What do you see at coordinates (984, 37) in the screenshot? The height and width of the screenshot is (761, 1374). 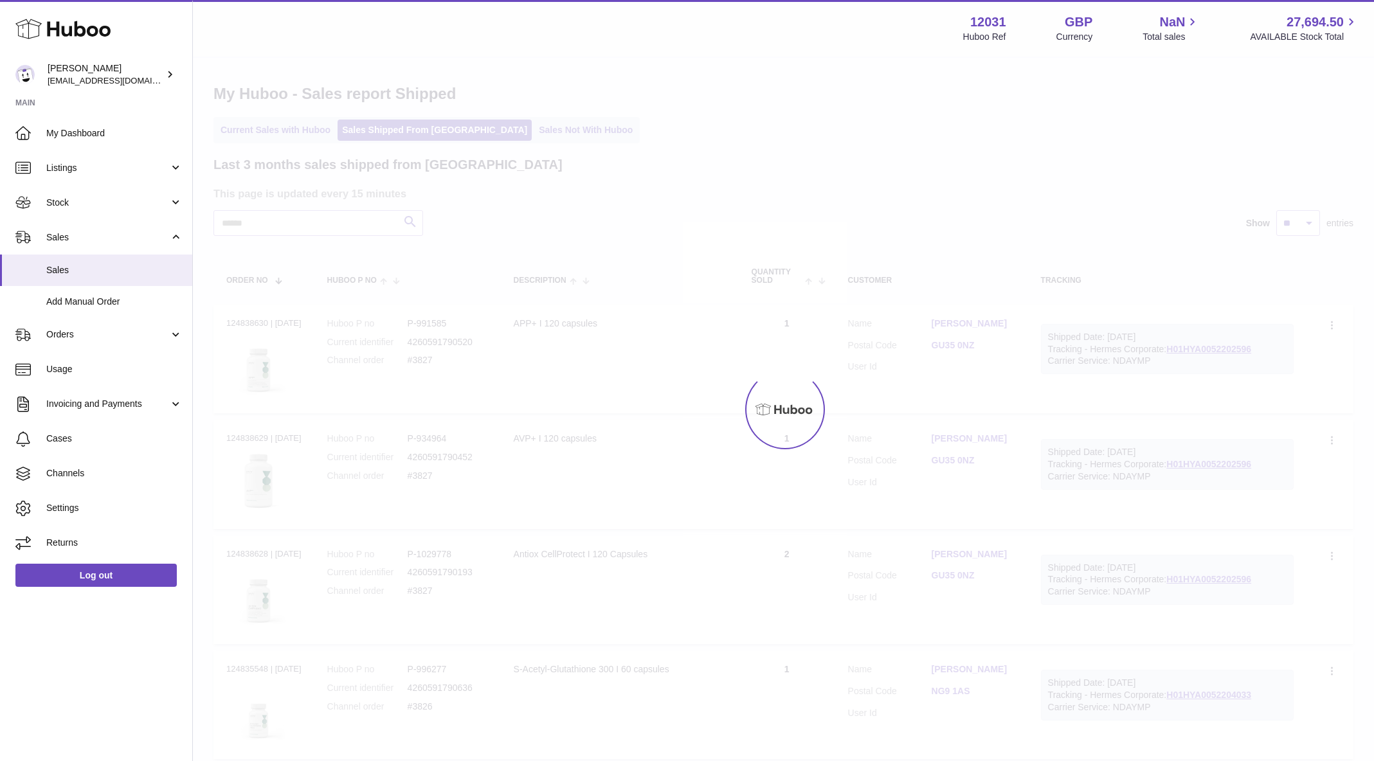 I see `div: Huboo Ref` at bounding box center [984, 37].